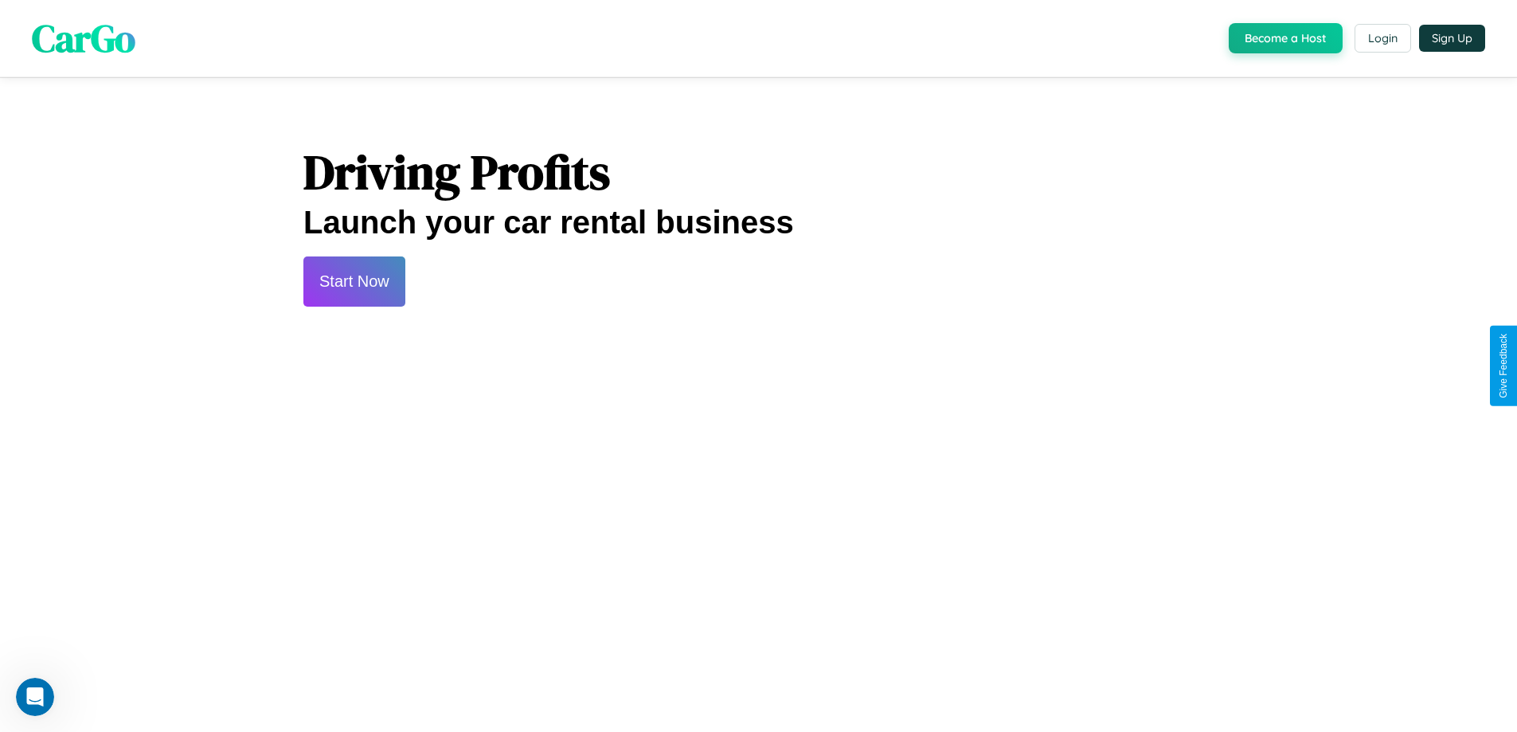 Image resolution: width=1517 pixels, height=732 pixels. I want to click on button: Sign Up, so click(1452, 38).